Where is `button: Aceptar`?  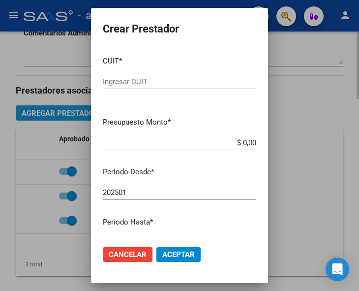
button: Aceptar is located at coordinates (179, 255).